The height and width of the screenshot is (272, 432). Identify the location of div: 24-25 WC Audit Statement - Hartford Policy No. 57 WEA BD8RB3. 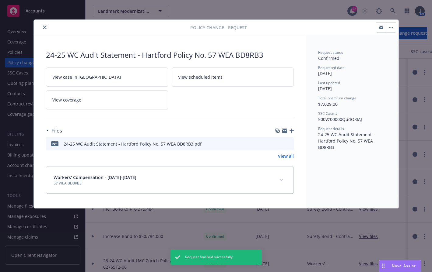
(170, 55).